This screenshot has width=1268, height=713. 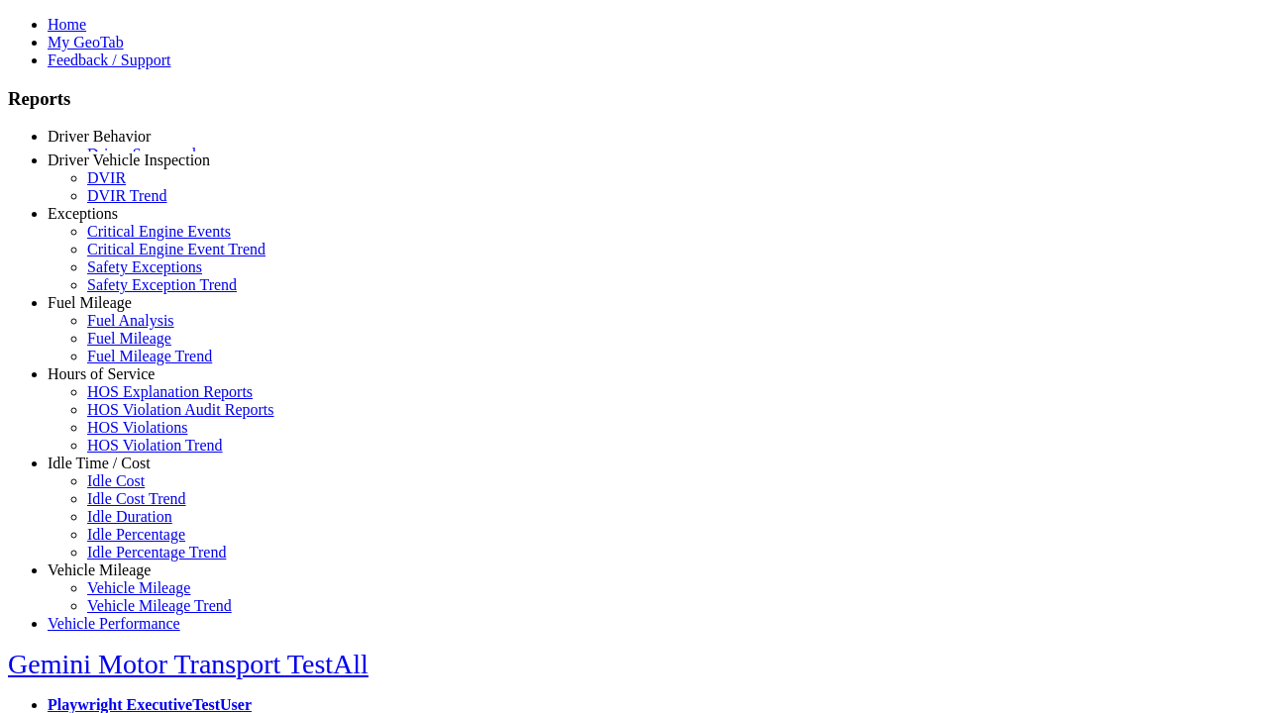 I want to click on a: HOS Violation Trend, so click(x=155, y=445).